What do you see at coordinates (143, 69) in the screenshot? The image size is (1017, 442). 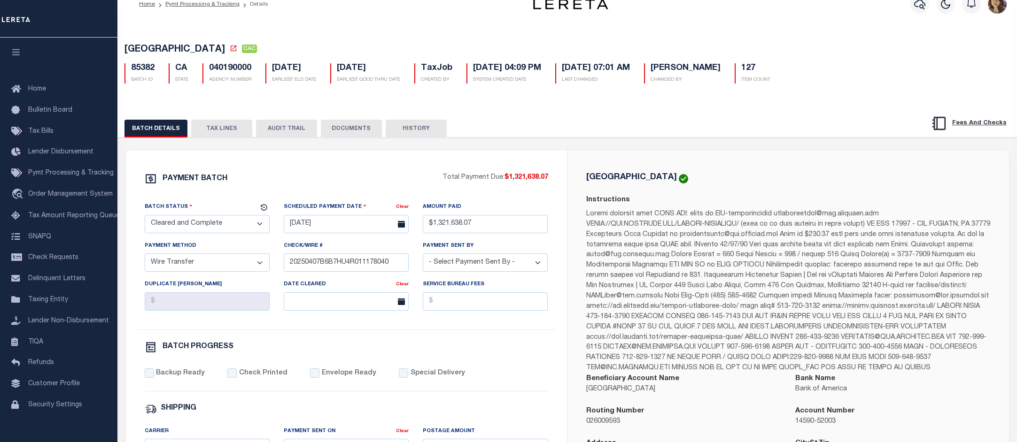 I see `h5: 85382` at bounding box center [143, 69].